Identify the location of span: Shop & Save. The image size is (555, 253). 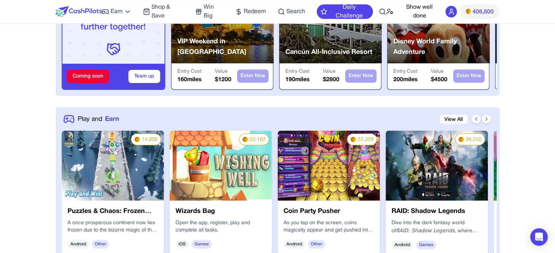
(167, 12).